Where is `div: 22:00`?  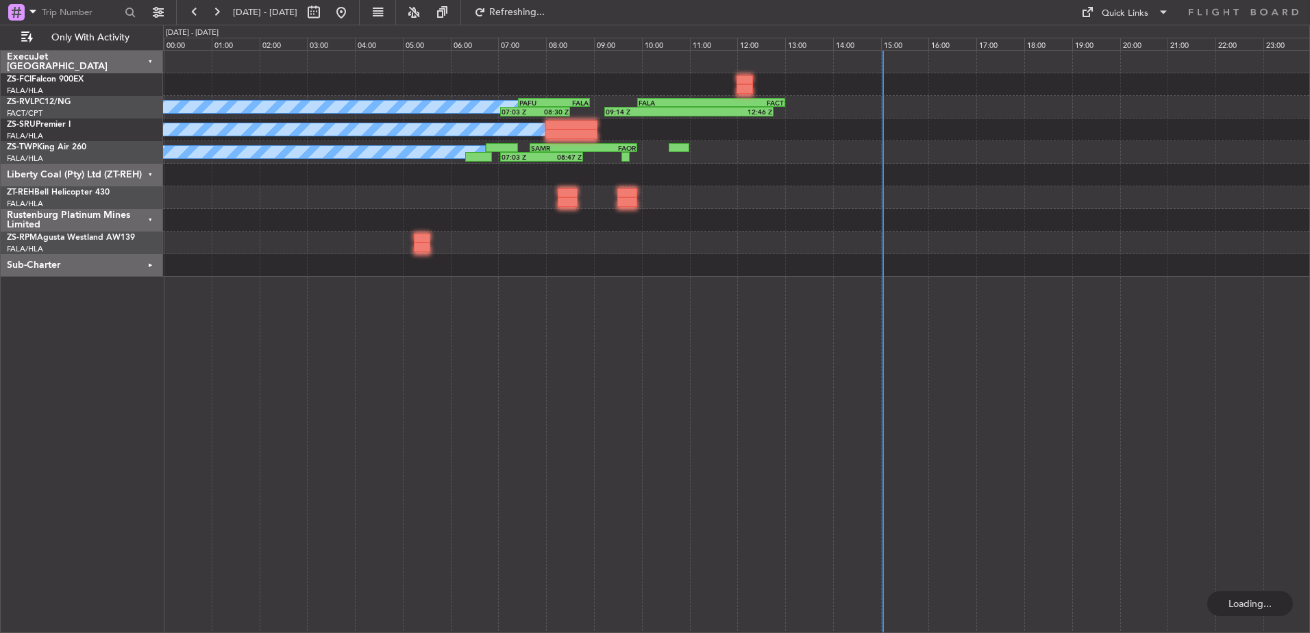 div: 22:00 is located at coordinates (1239, 44).